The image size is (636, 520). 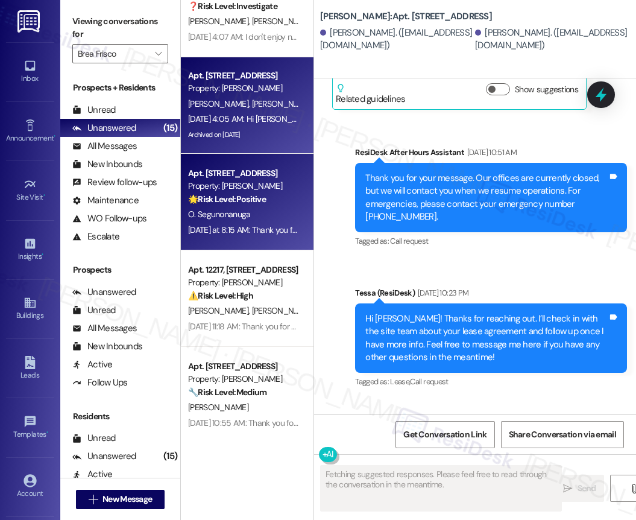 What do you see at coordinates (120, 416) in the screenshot?
I see `div: Residents` at bounding box center [120, 416].